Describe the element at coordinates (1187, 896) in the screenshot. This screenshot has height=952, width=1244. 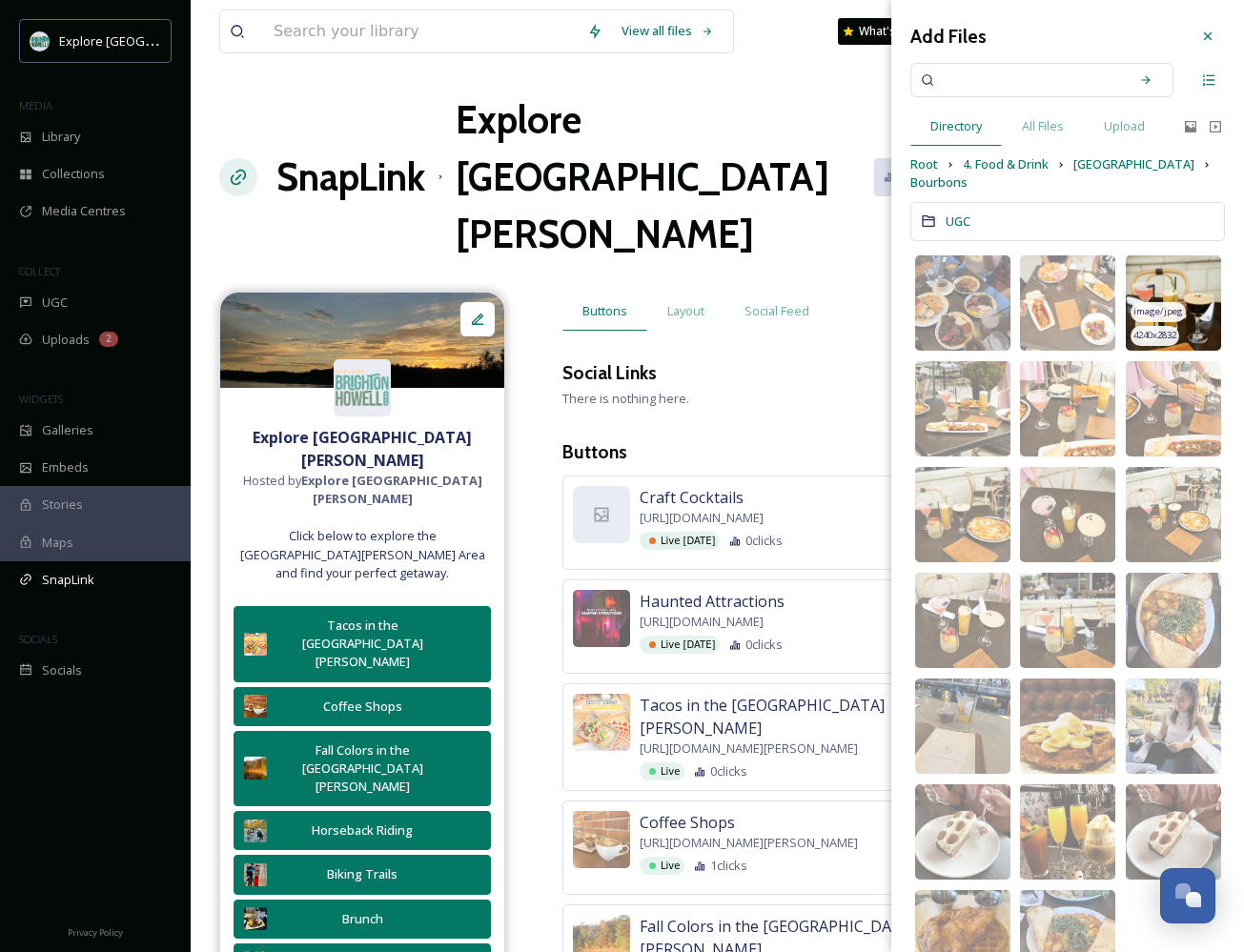
I see `button: Open Chat` at that location.